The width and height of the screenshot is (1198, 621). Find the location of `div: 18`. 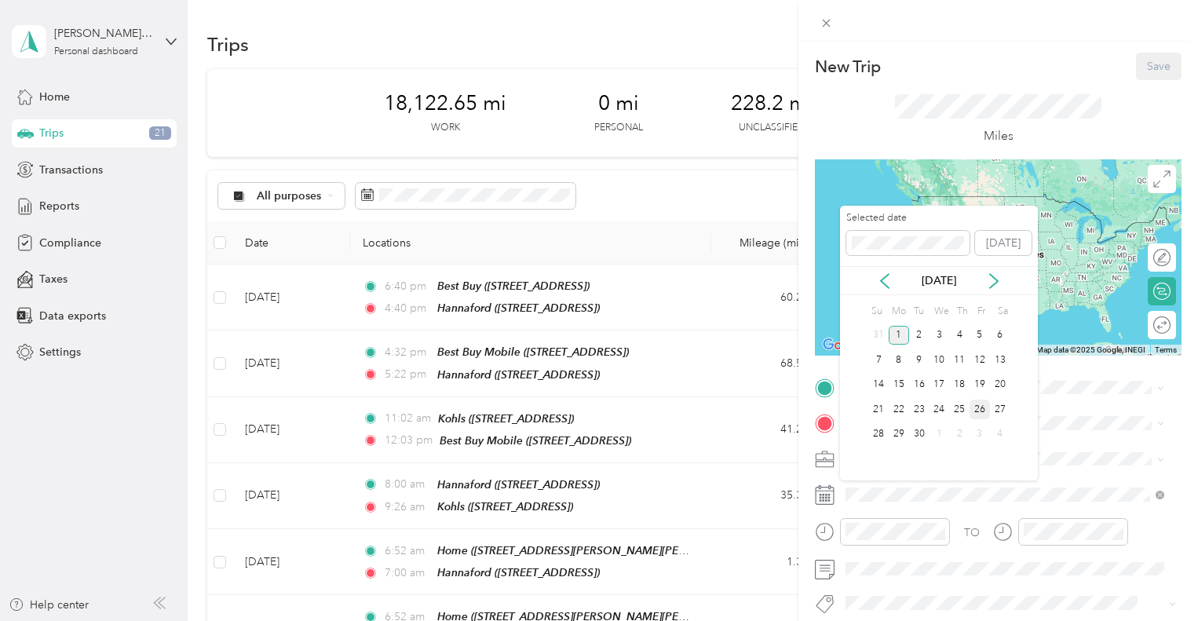

div: 18 is located at coordinates (959, 385).